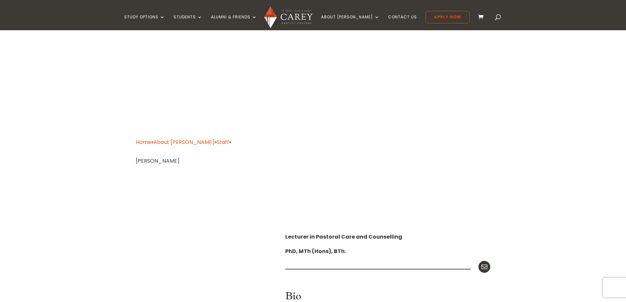 Image resolution: width=626 pixels, height=302 pixels. Describe the element at coordinates (234, 22) in the screenshot. I see `a: Alumni & Friends` at that location.